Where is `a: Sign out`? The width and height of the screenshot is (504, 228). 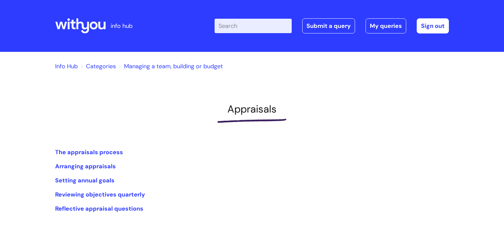
a: Sign out is located at coordinates (432, 26).